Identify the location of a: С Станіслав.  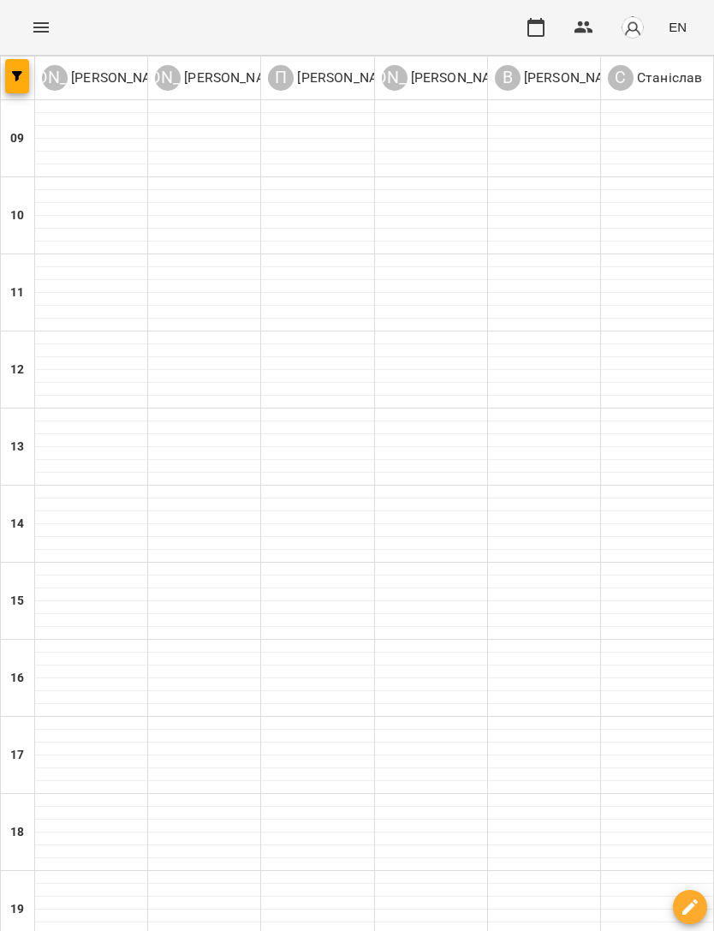
(655, 78).